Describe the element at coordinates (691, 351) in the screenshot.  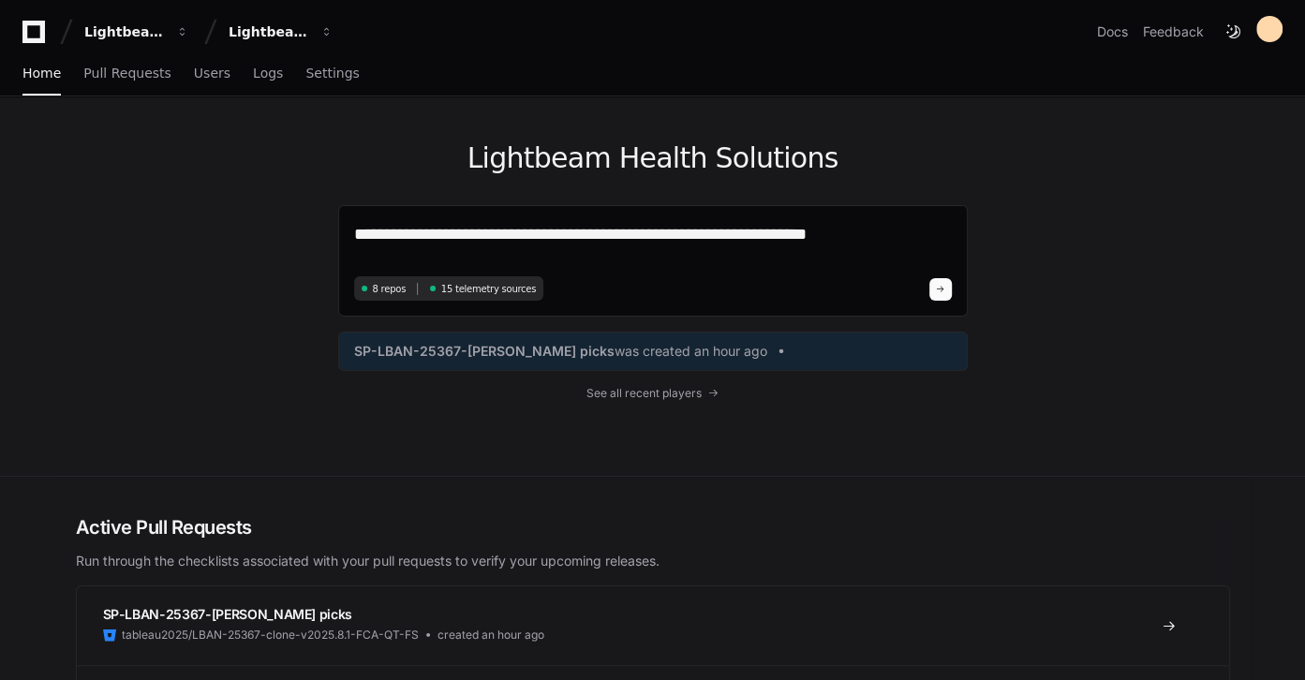
I see `span: was created an hour ago` at that location.